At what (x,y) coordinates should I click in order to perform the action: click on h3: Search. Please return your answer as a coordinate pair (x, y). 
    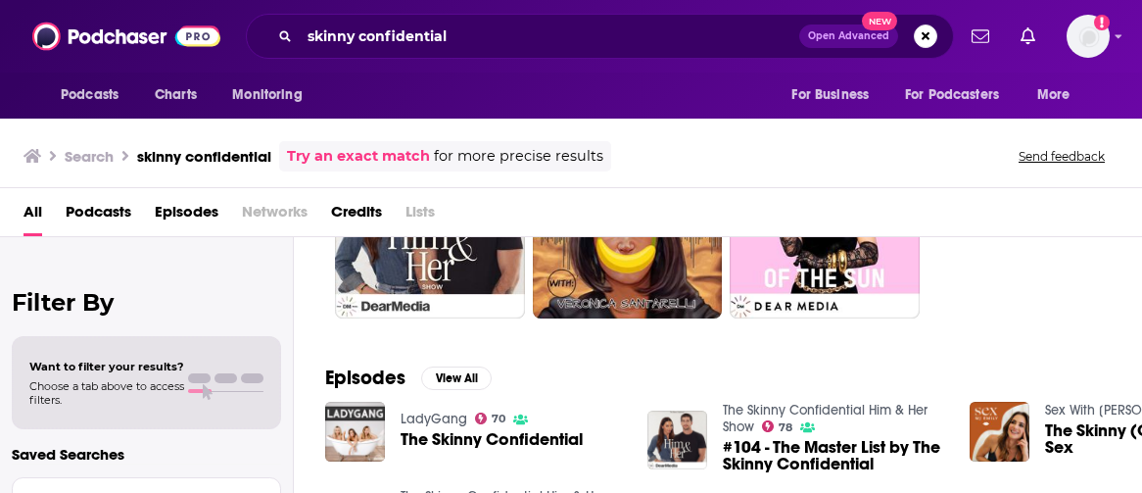
    Looking at the image, I should click on (89, 156).